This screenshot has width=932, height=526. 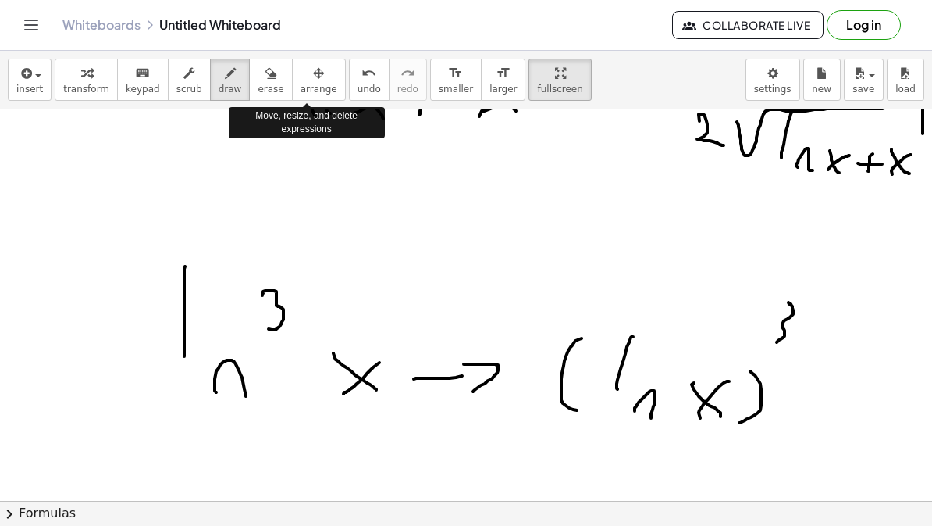 I want to click on span: new, so click(x=821, y=89).